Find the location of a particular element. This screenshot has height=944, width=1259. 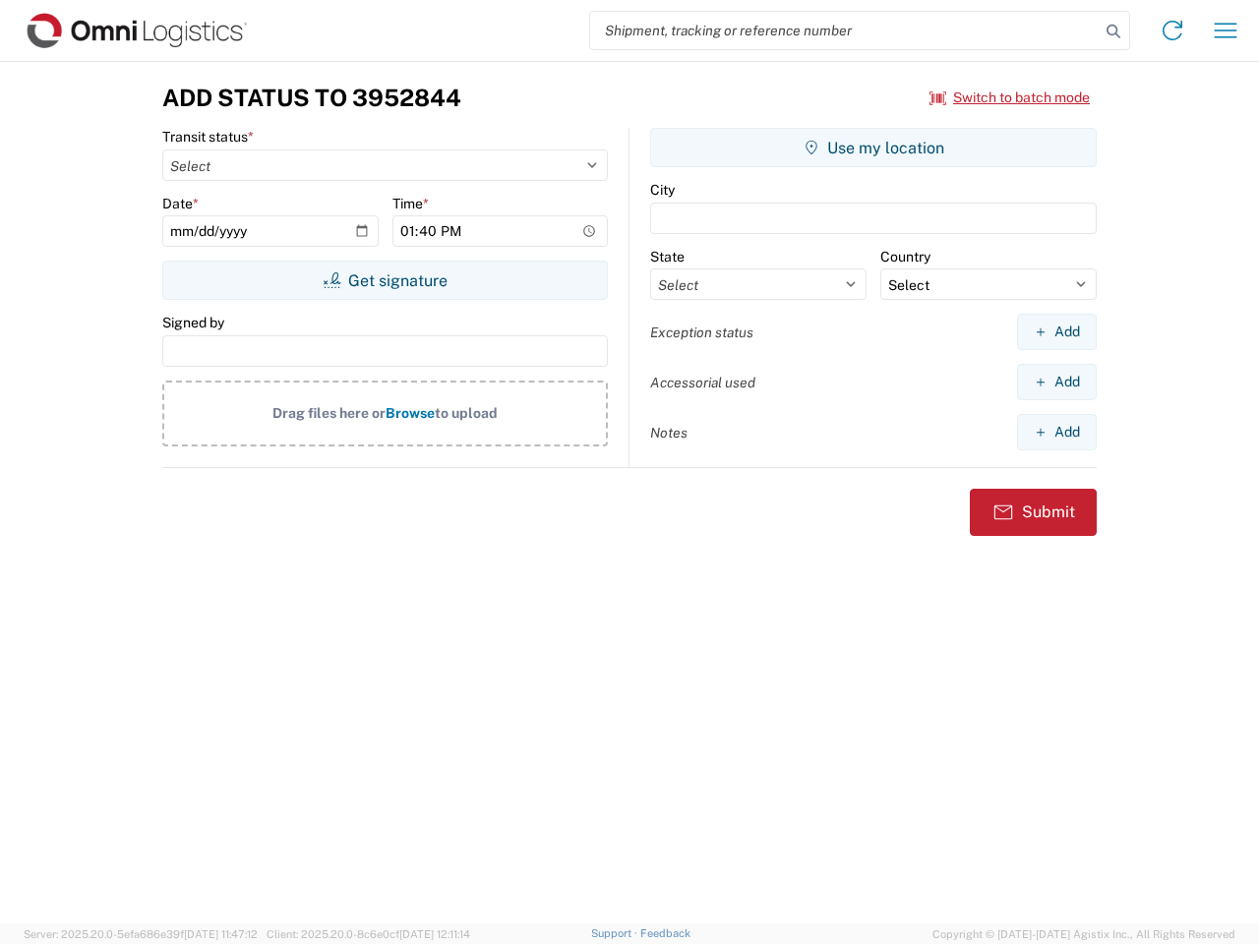

button: Get signature is located at coordinates (385, 280).